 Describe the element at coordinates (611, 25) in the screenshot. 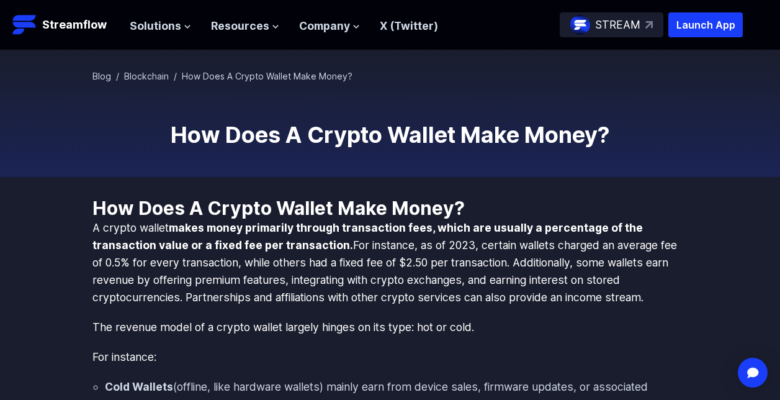

I see `a: STREAM` at that location.